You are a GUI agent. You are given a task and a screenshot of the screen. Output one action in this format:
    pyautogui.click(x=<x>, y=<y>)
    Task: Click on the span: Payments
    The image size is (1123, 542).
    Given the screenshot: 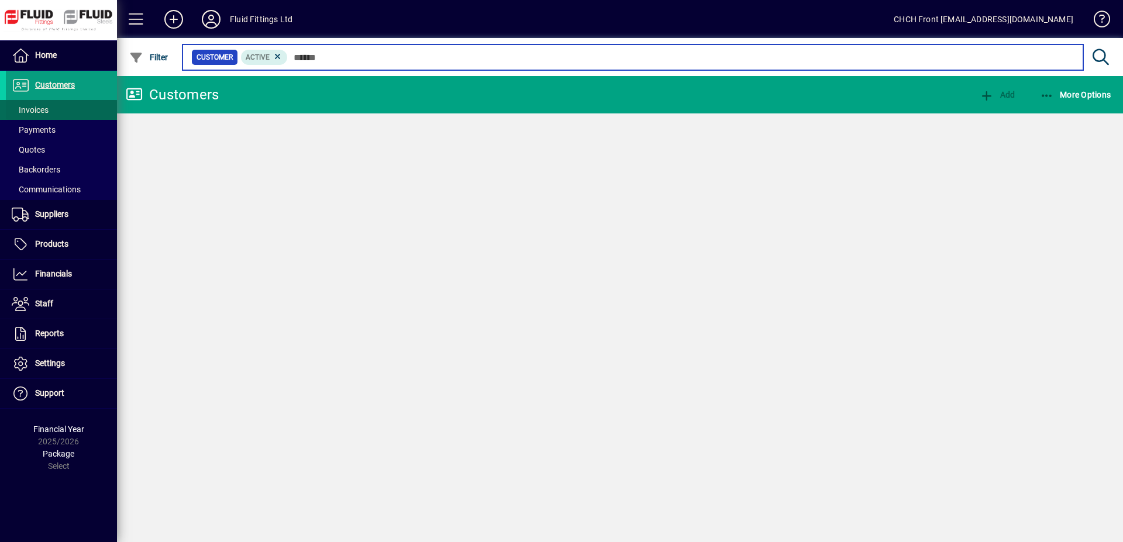 What is the action you would take?
    pyautogui.click(x=33, y=130)
    